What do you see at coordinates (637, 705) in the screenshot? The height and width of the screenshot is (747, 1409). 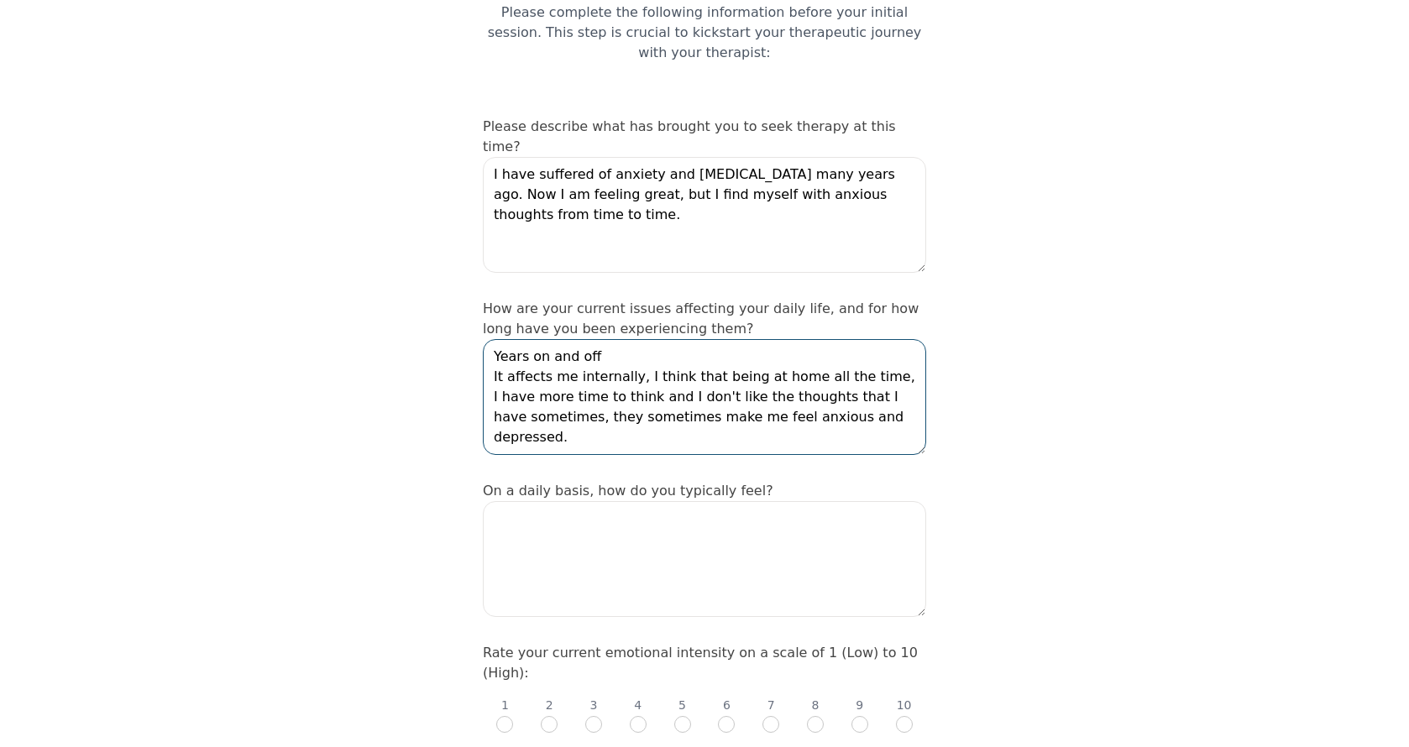 I see `p: 4` at bounding box center [637, 705].